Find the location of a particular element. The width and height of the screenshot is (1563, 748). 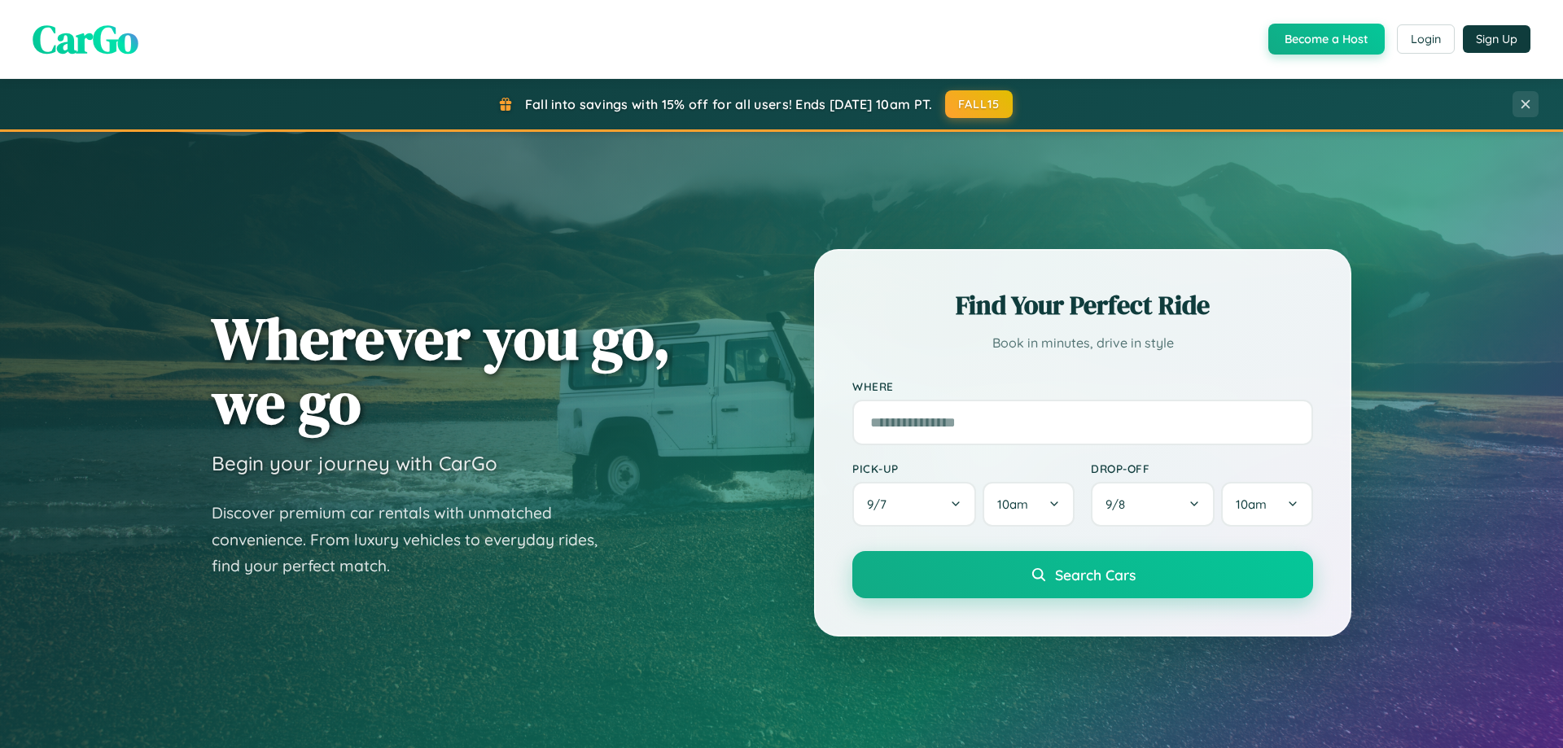

label: Drop-off is located at coordinates (1202, 468).